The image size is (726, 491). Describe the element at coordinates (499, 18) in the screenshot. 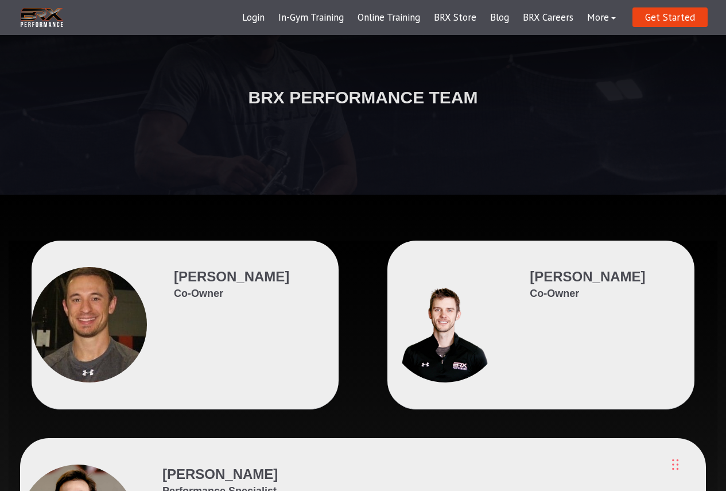

I see `a: Blog` at that location.